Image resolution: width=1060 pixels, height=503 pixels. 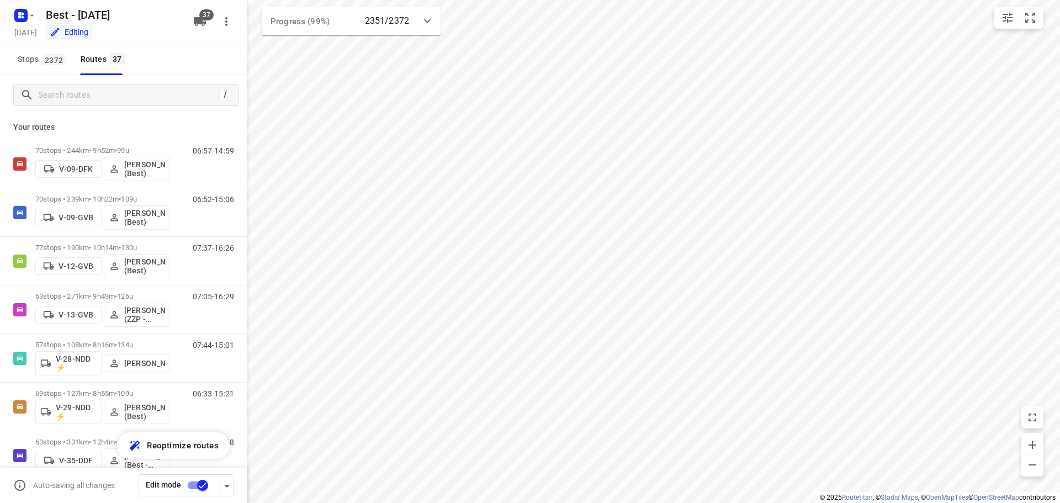 What do you see at coordinates (103, 296) in the screenshot?
I see `p: 53 stops • 271km • 9h49m` at bounding box center [103, 296].